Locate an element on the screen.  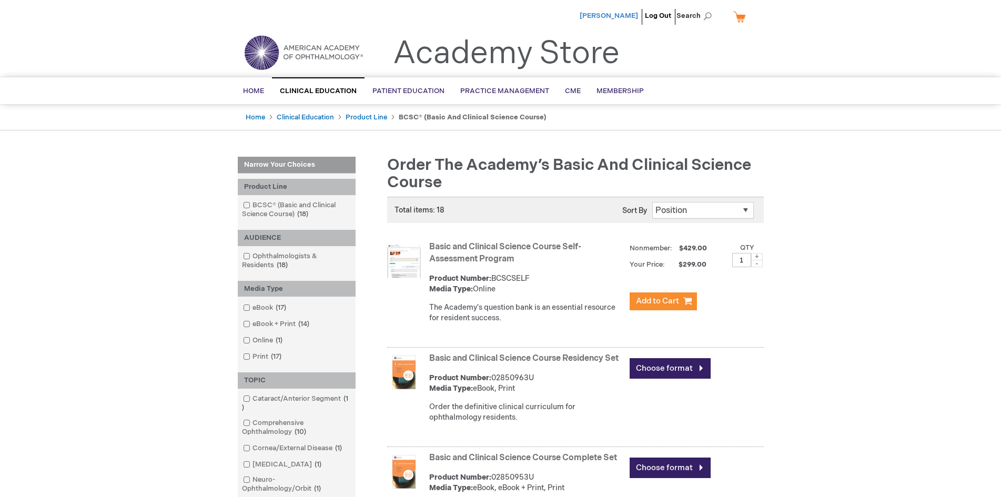
span: 10 is located at coordinates (300, 432).